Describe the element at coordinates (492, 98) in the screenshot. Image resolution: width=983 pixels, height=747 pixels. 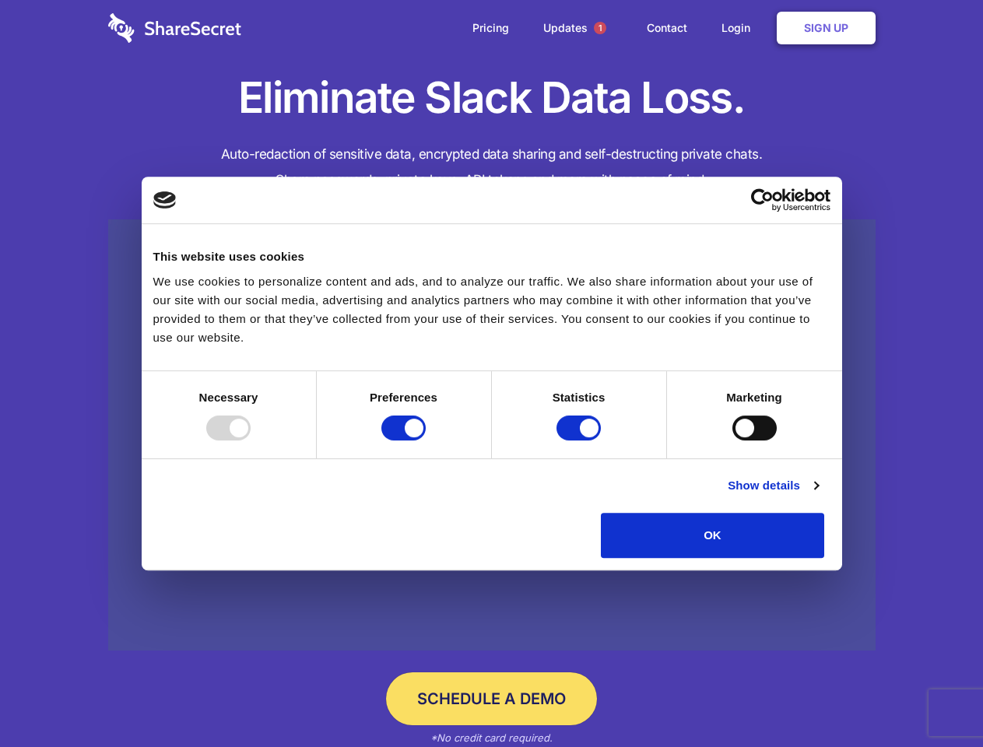
I see `h1: Eliminate Slack Data Loss.` at that location.